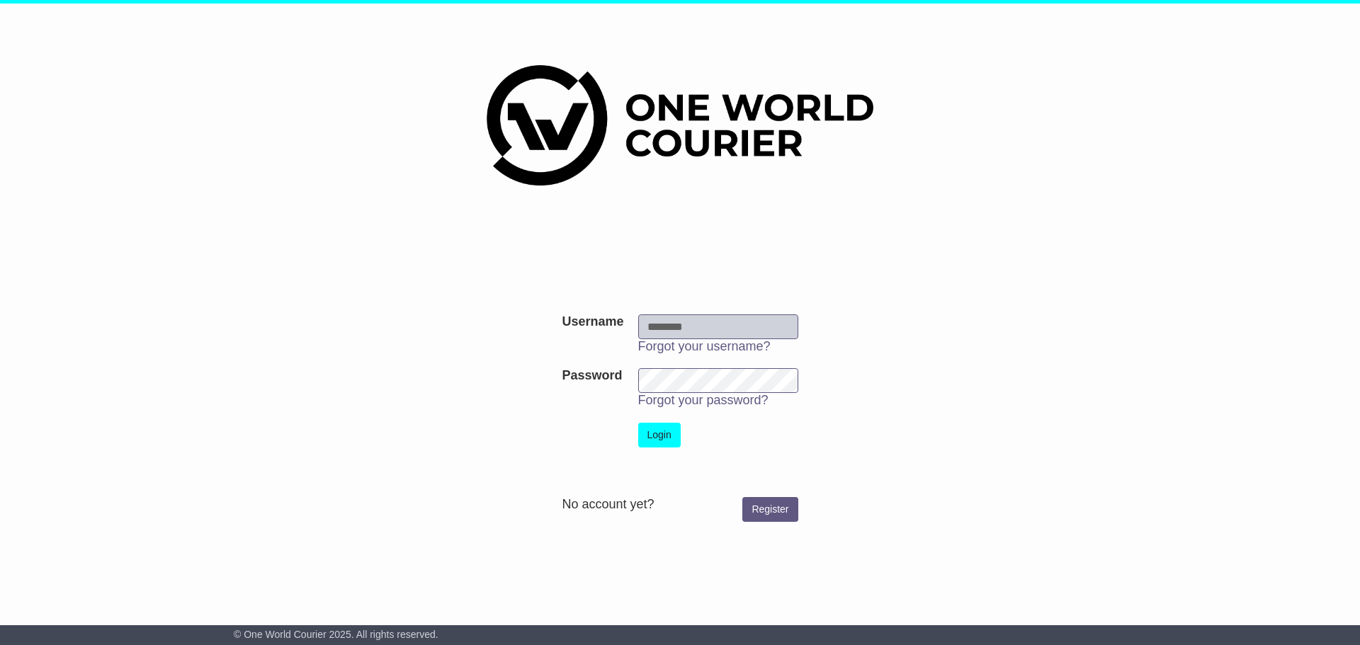 This screenshot has width=1360, height=645. Describe the element at coordinates (659, 435) in the screenshot. I see `button: Login` at that location.